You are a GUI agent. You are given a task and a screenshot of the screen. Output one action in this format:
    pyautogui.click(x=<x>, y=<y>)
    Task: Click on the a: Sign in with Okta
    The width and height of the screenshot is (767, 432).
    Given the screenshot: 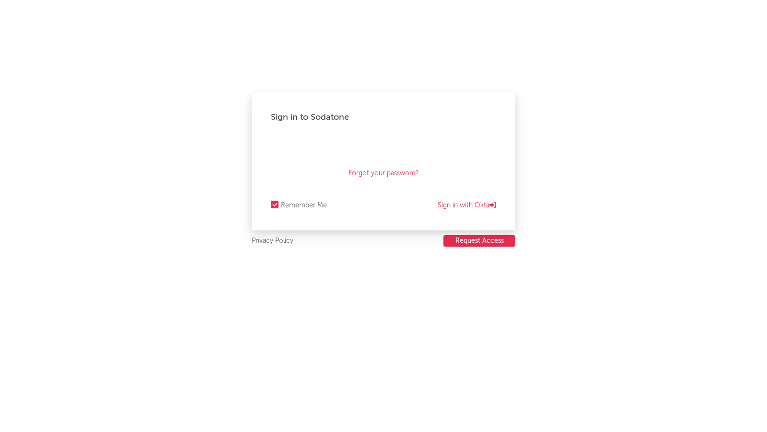 What is the action you would take?
    pyautogui.click(x=467, y=206)
    